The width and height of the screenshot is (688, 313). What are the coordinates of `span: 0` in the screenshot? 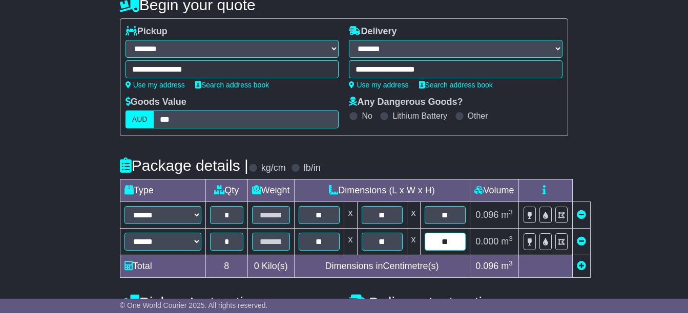 It's located at (257, 266).